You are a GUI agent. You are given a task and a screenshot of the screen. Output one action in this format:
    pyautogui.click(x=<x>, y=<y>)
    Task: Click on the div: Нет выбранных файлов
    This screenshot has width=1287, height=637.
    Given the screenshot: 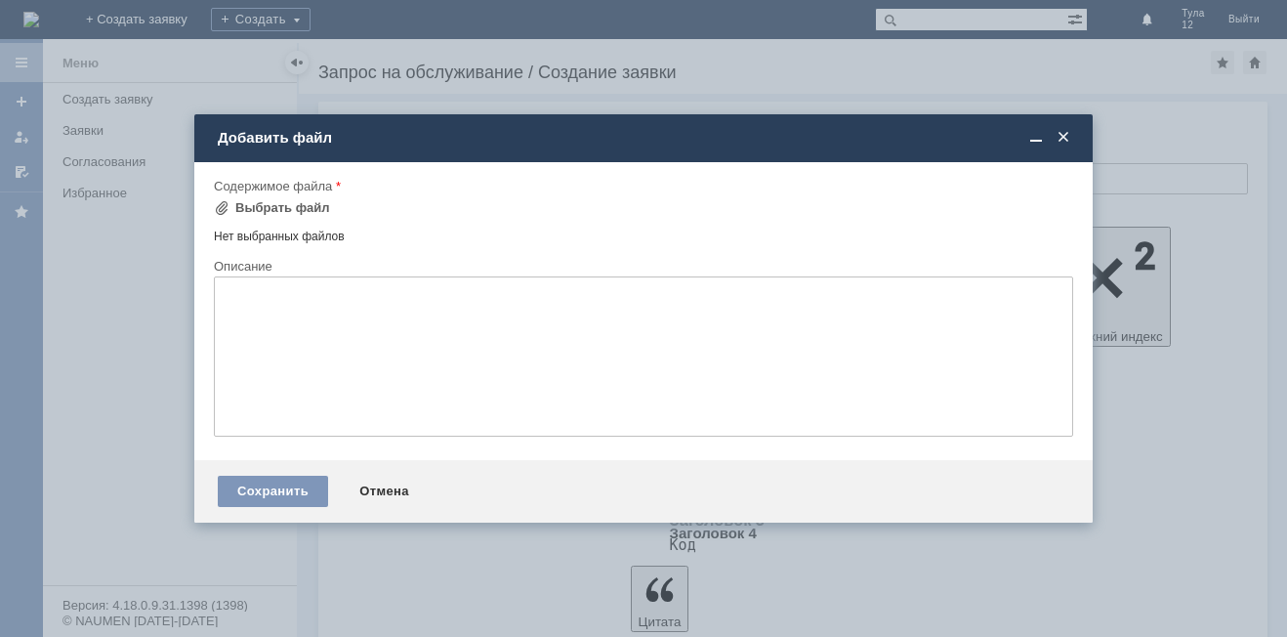 What is the action you would take?
    pyautogui.click(x=643, y=232)
    